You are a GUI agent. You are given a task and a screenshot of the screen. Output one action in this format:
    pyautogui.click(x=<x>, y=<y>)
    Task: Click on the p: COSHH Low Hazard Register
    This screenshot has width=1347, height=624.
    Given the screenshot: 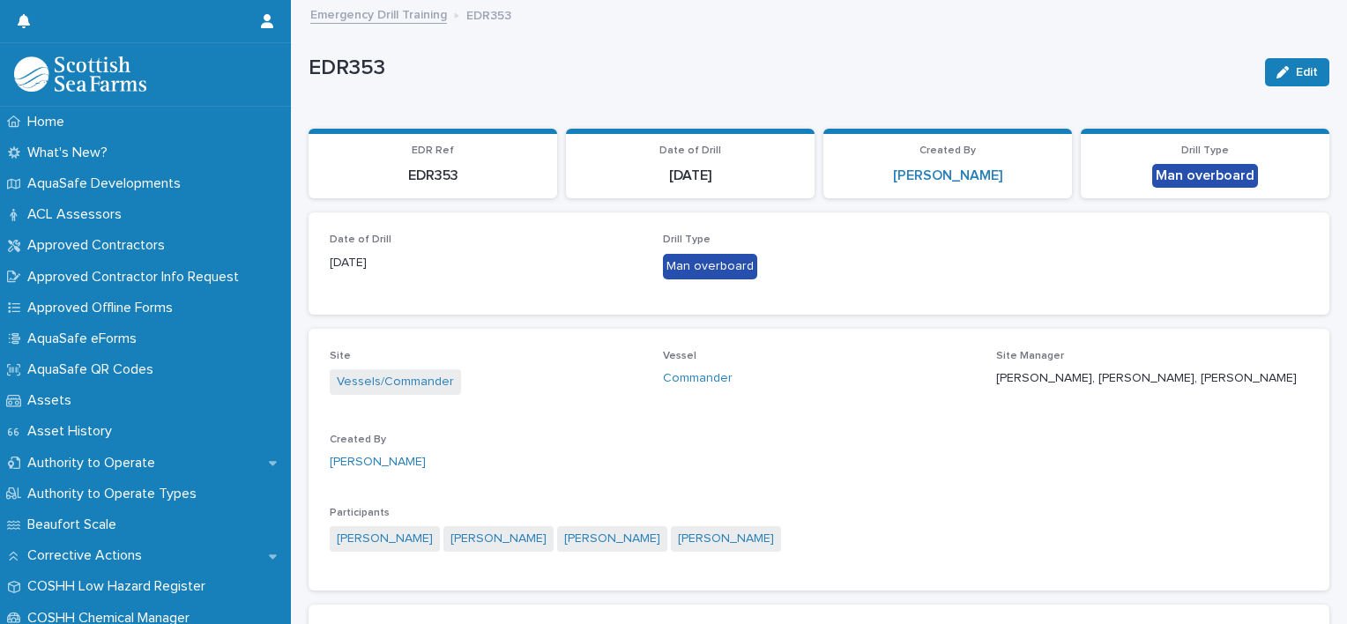 What is the action you would take?
    pyautogui.click(x=120, y=586)
    